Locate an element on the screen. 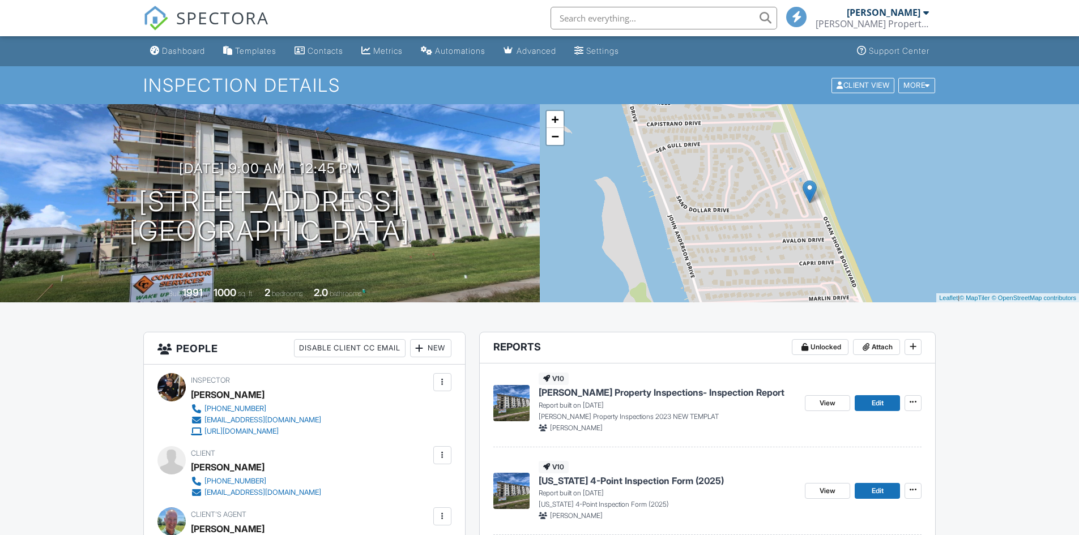 The height and width of the screenshot is (535, 1079). h3: People is located at coordinates (304, 348).